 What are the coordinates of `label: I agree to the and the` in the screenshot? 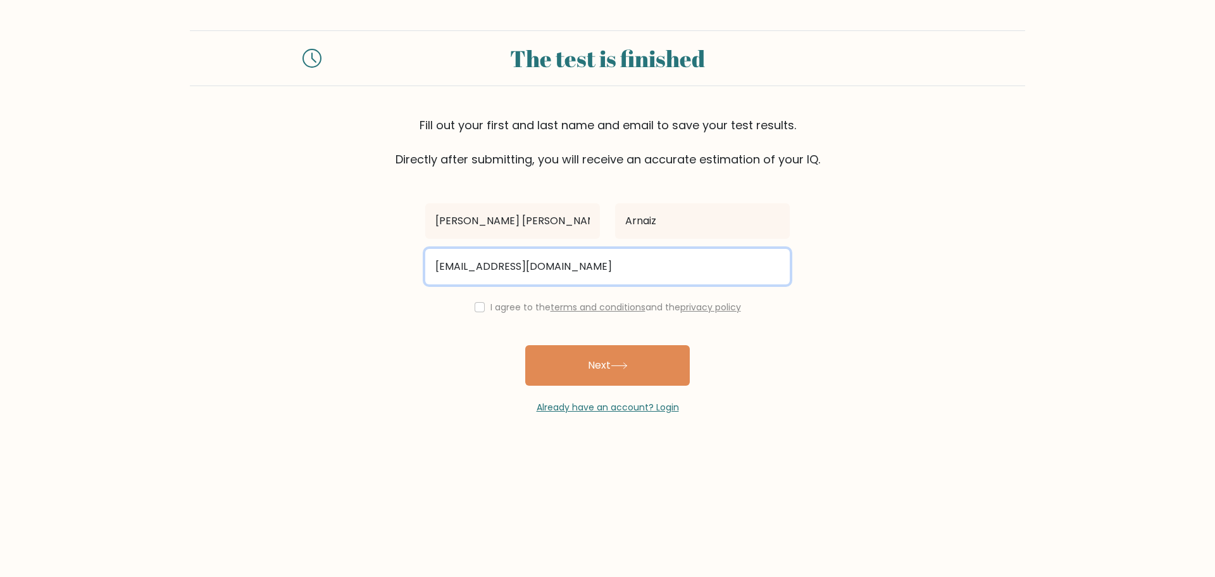 It's located at (616, 307).